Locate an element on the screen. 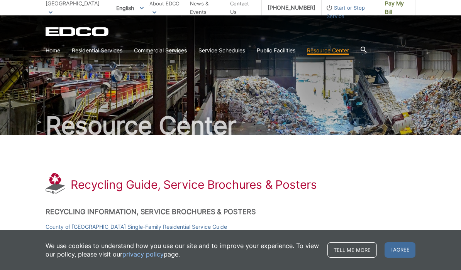 Image resolution: width=461 pixels, height=270 pixels. a: Residential Services is located at coordinates (97, 51).